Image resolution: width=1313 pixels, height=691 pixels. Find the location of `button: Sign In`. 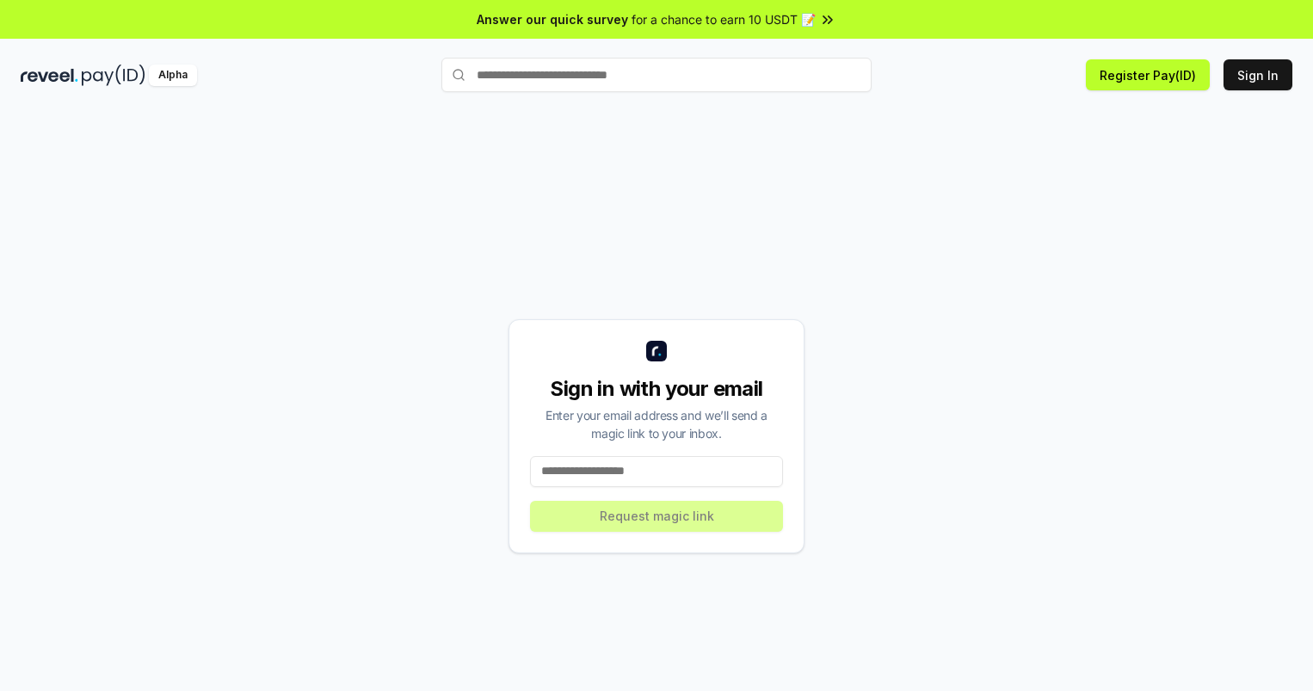

button: Sign In is located at coordinates (1258, 75).